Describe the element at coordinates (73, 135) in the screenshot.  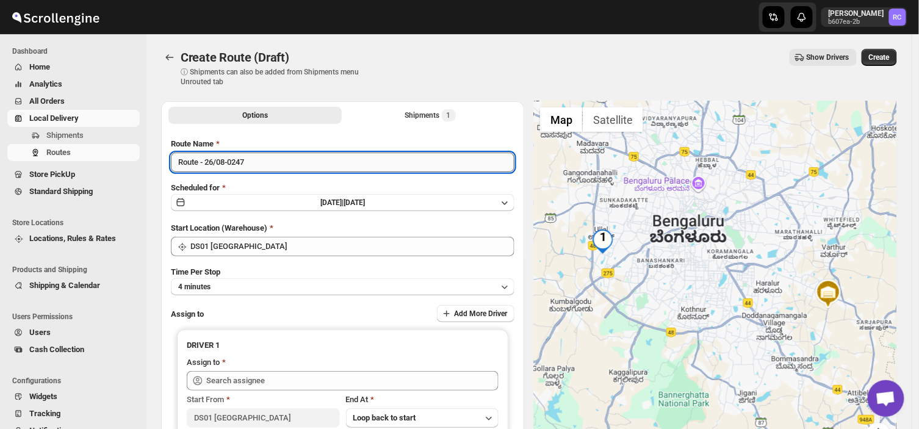
I see `button: Shipments` at that location.